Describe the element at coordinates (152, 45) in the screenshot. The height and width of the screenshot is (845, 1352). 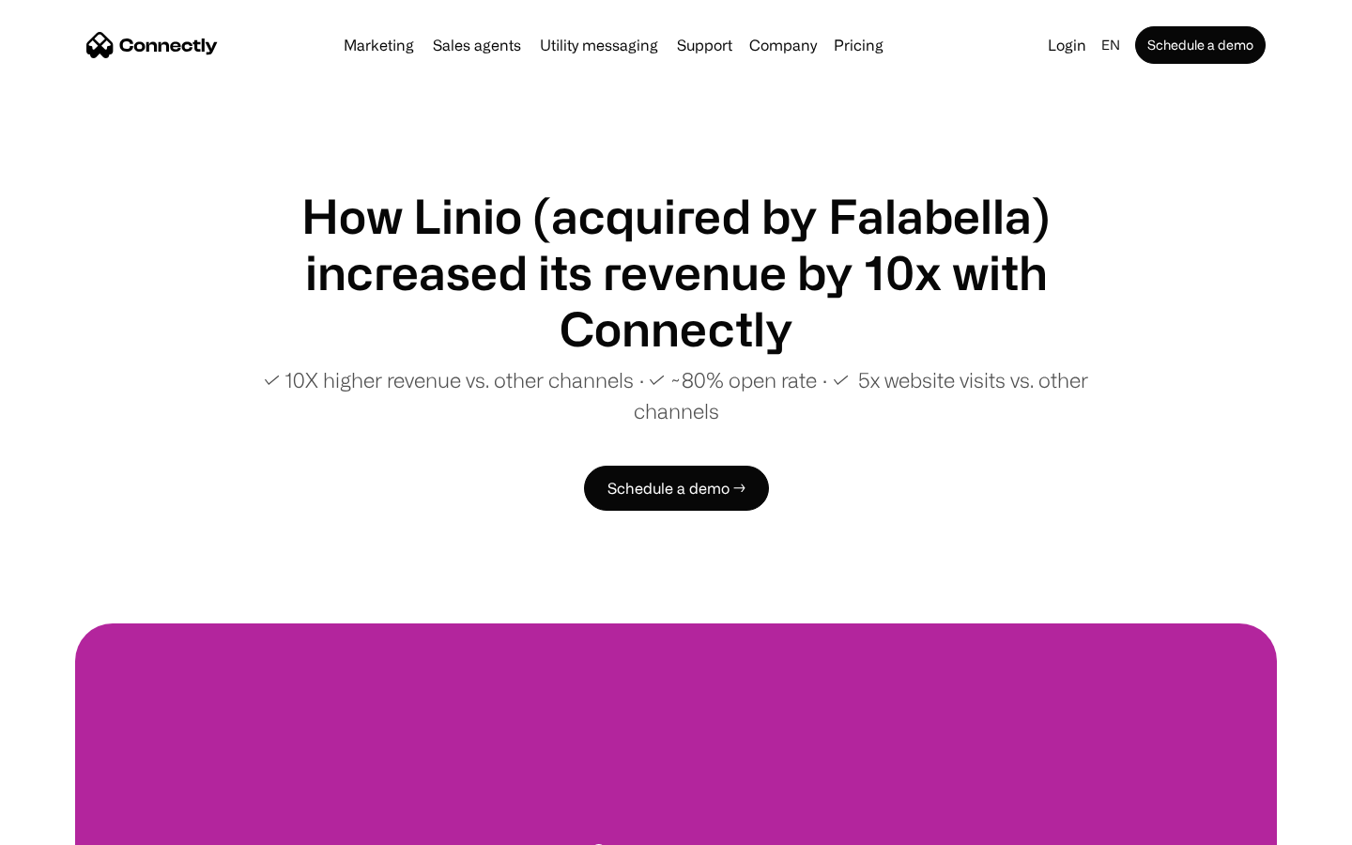
I see `a: home` at that location.